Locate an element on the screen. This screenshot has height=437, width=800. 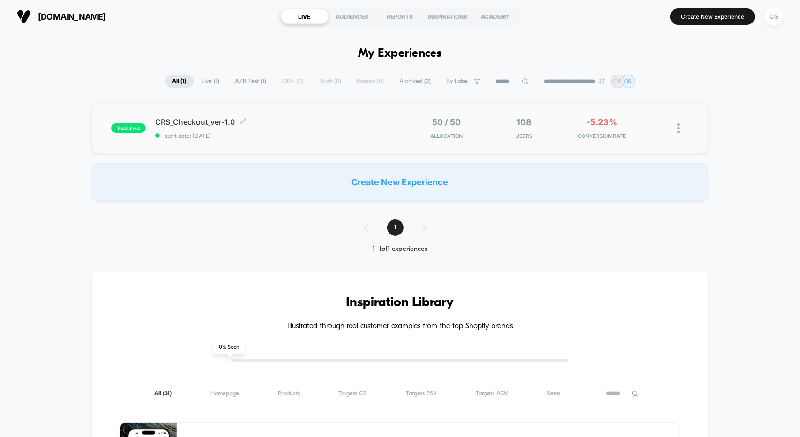
img: end is located at coordinates (602, 81).